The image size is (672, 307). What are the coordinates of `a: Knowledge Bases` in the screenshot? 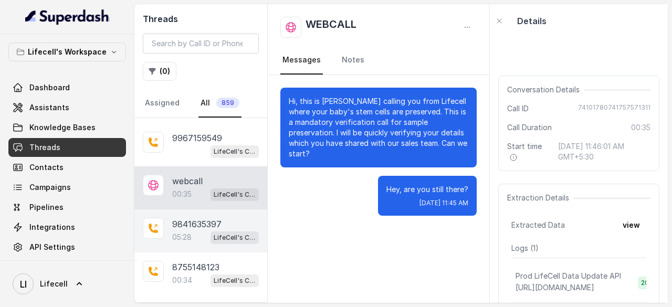 It's located at (67, 128).